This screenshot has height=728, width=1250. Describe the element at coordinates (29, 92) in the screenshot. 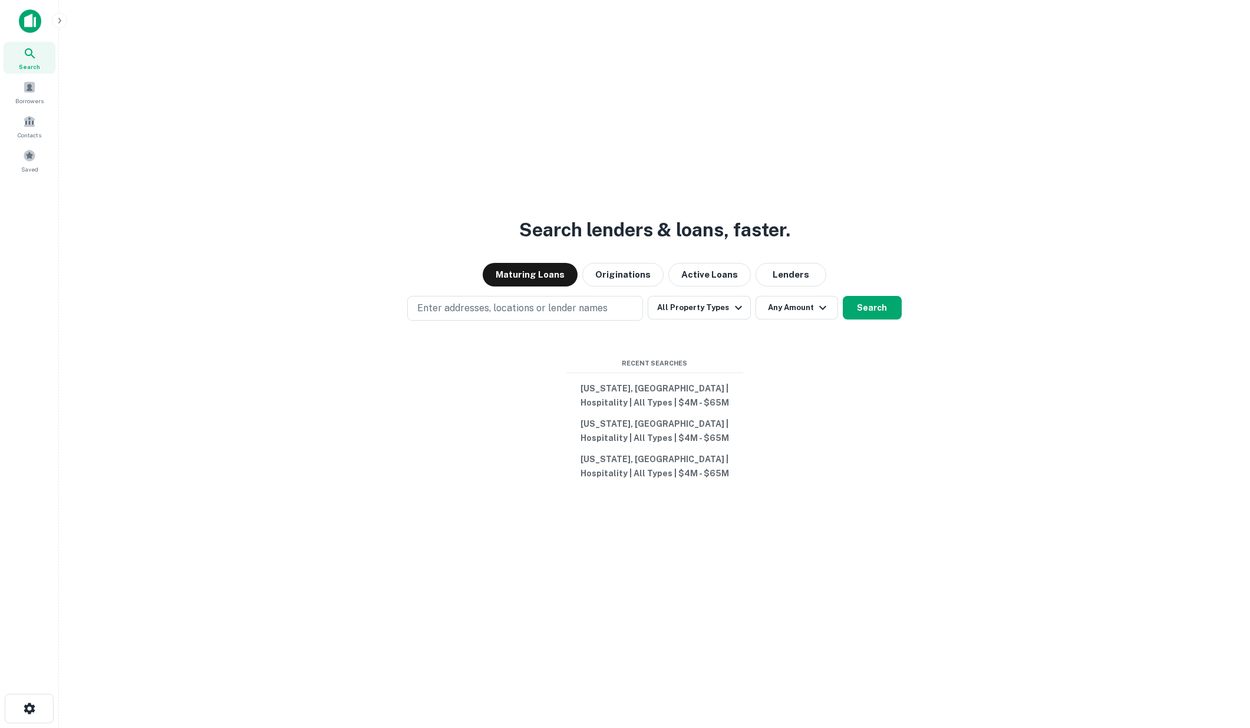

I see `a: Borrowers` at that location.